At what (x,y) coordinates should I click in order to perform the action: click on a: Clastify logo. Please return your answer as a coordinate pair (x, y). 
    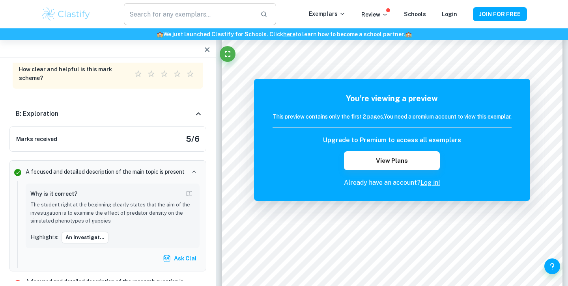
    Looking at the image, I should click on (66, 14).